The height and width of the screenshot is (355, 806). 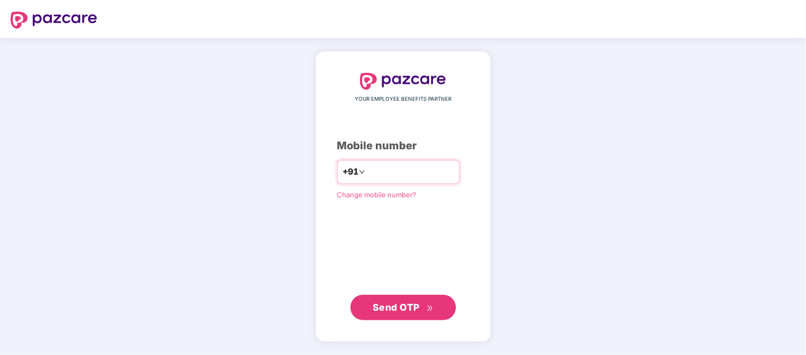 What do you see at coordinates (403, 99) in the screenshot?
I see `span: YOUR EMPLOYEE BENEFITS PARTNER` at bounding box center [403, 99].